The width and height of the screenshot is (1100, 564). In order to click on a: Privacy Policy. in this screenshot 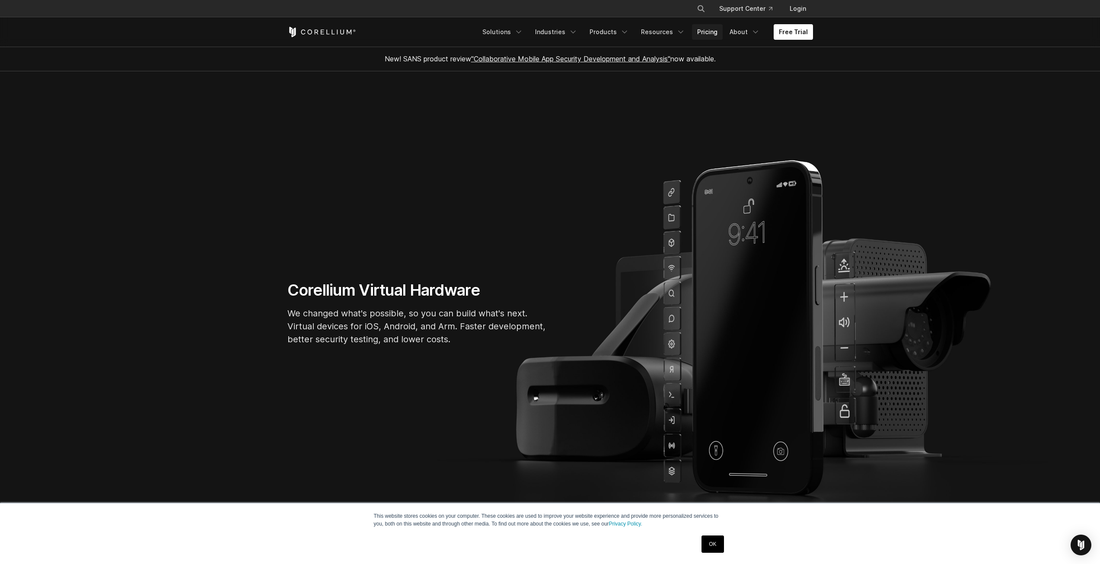, I will do `click(625, 524)`.